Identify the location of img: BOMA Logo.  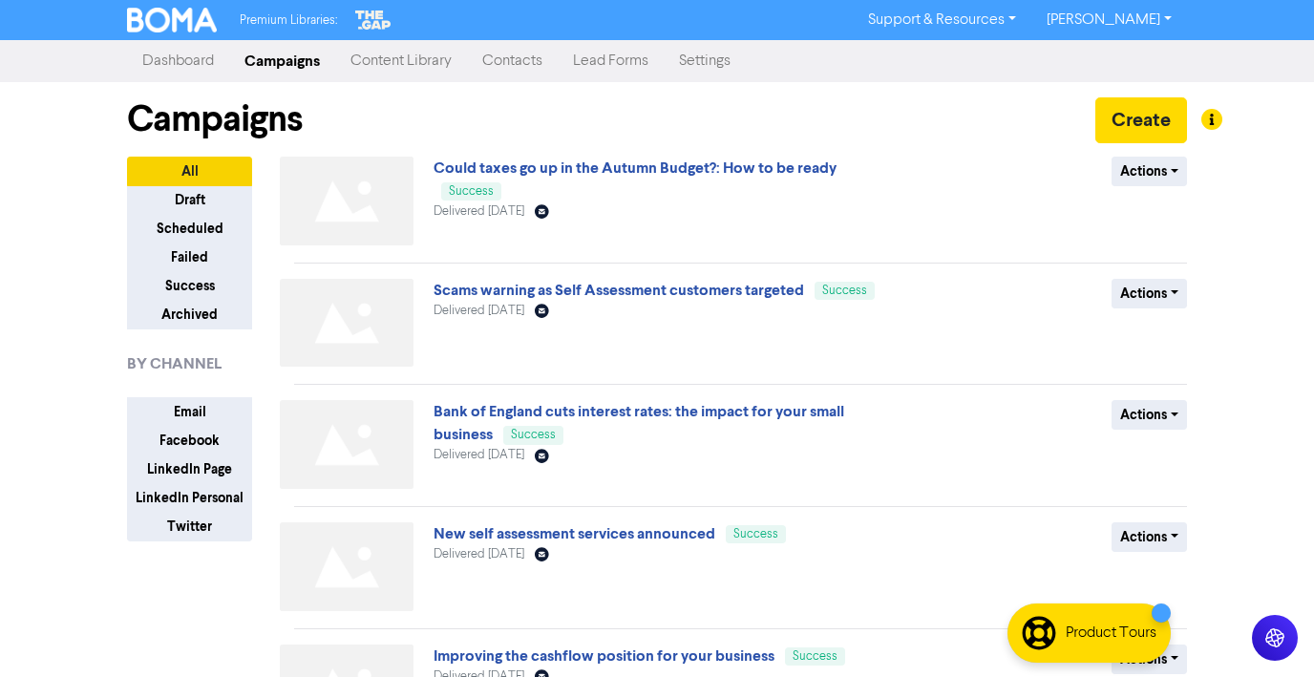
(172, 20).